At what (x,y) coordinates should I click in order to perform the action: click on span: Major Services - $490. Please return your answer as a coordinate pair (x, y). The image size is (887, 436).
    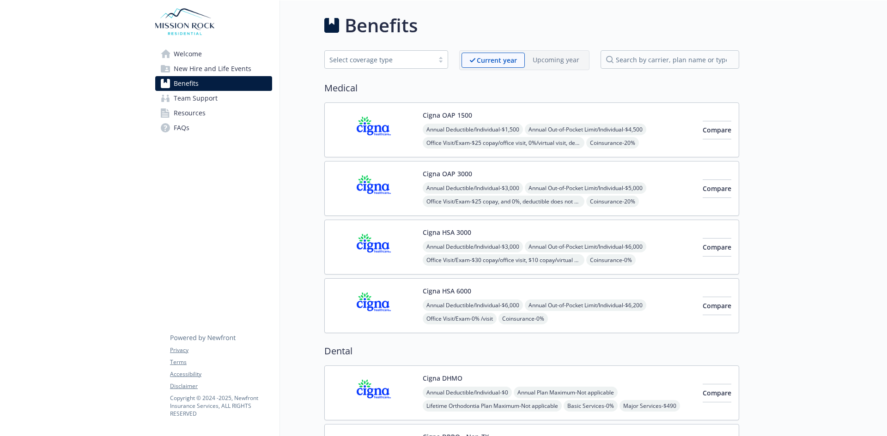
    Looking at the image, I should click on (649, 406).